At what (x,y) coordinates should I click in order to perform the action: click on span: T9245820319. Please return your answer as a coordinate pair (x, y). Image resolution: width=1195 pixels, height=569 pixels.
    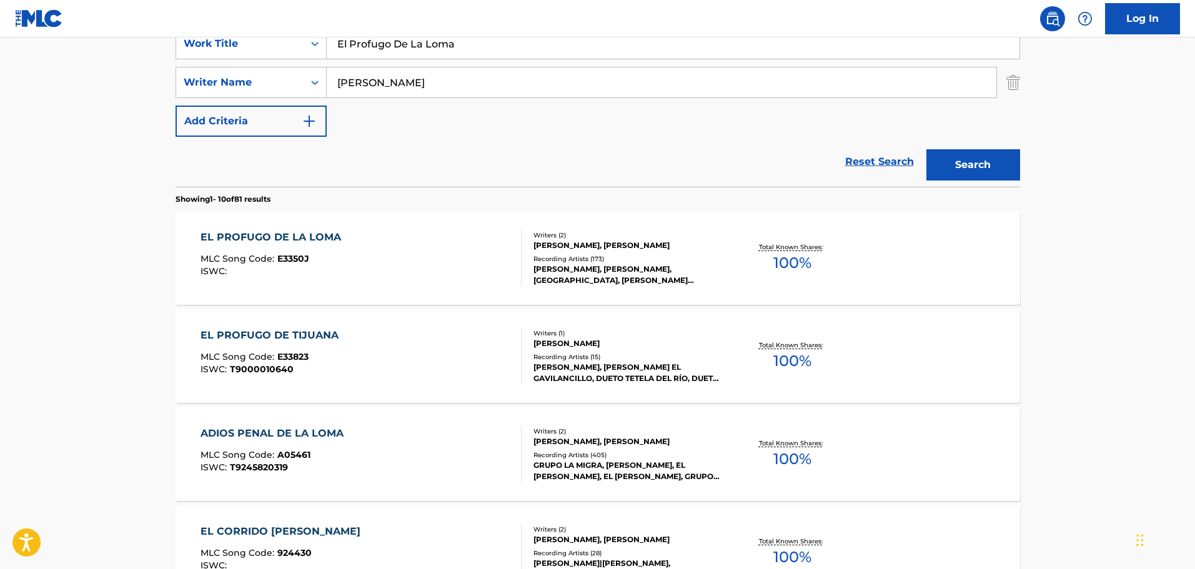
    Looking at the image, I should click on (259, 467).